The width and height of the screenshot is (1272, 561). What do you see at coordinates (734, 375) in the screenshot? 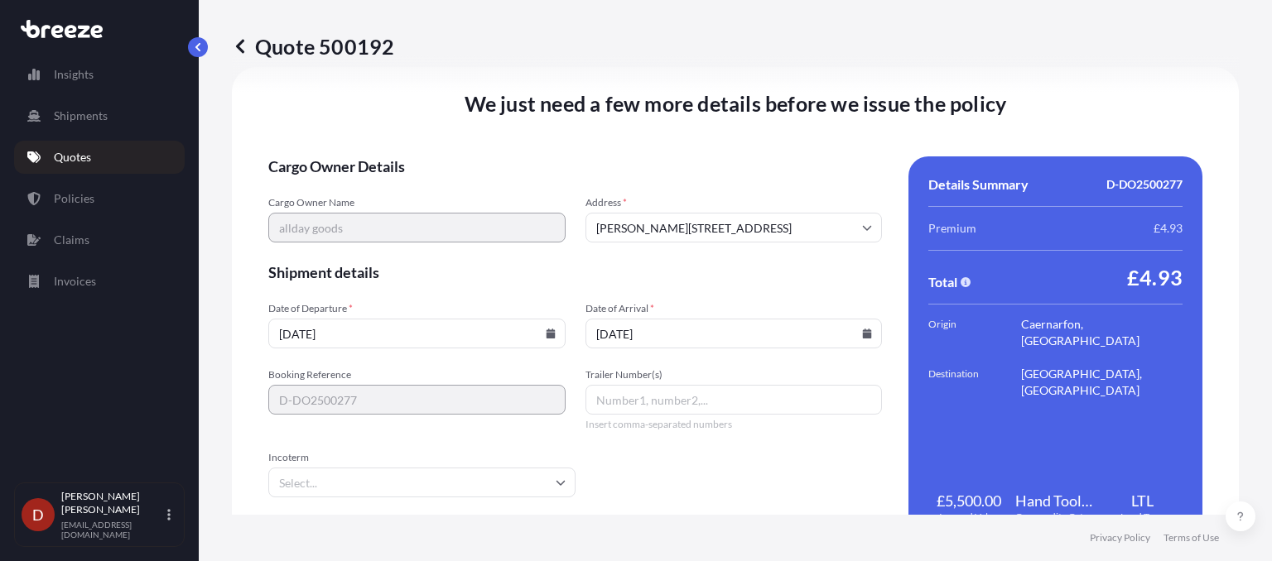
I see `span: Trailer Number(s)` at bounding box center [734, 375].